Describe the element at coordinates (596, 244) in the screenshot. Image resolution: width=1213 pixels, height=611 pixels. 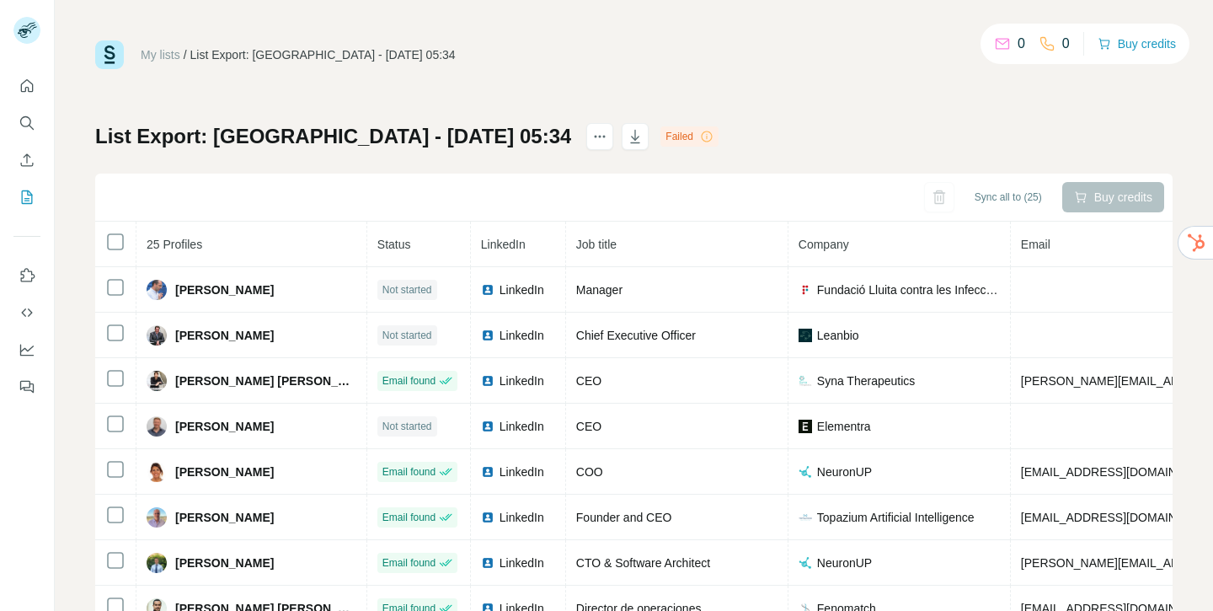
I see `span: Job title` at that location.